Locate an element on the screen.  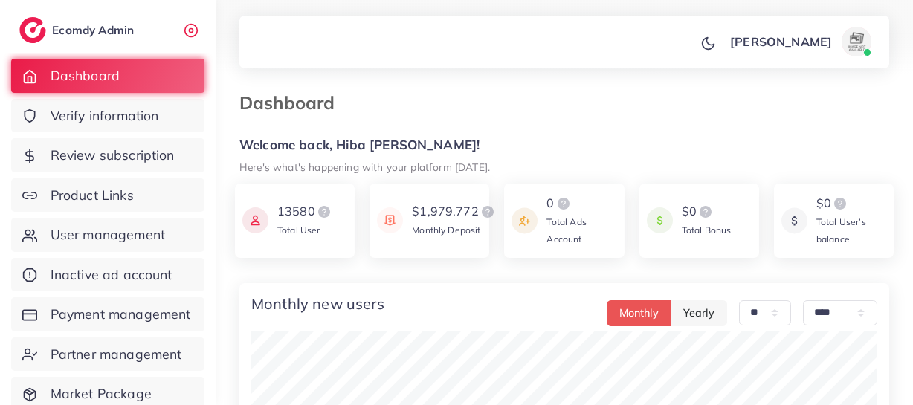
span: Monthly Deposit is located at coordinates (446, 230).